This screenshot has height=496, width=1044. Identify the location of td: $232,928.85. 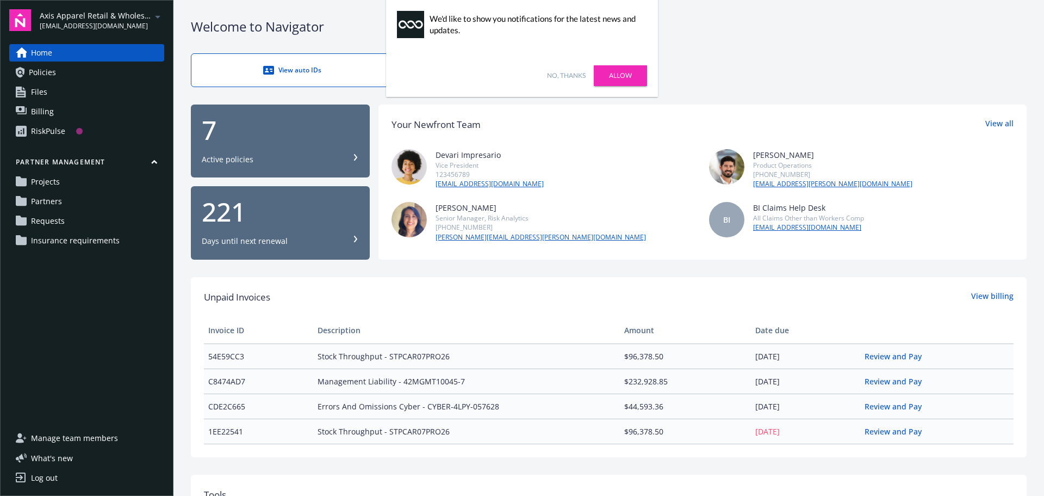
(685, 381).